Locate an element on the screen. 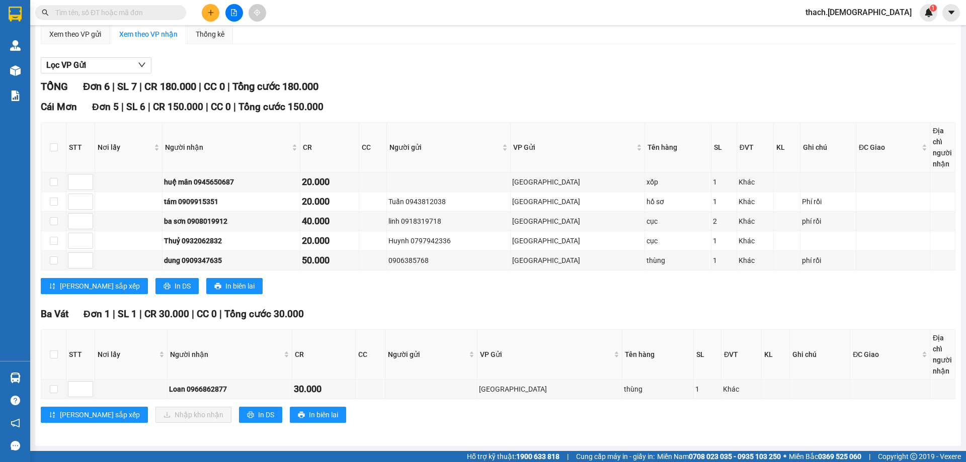  div: Phí rồi is located at coordinates (828, 202).